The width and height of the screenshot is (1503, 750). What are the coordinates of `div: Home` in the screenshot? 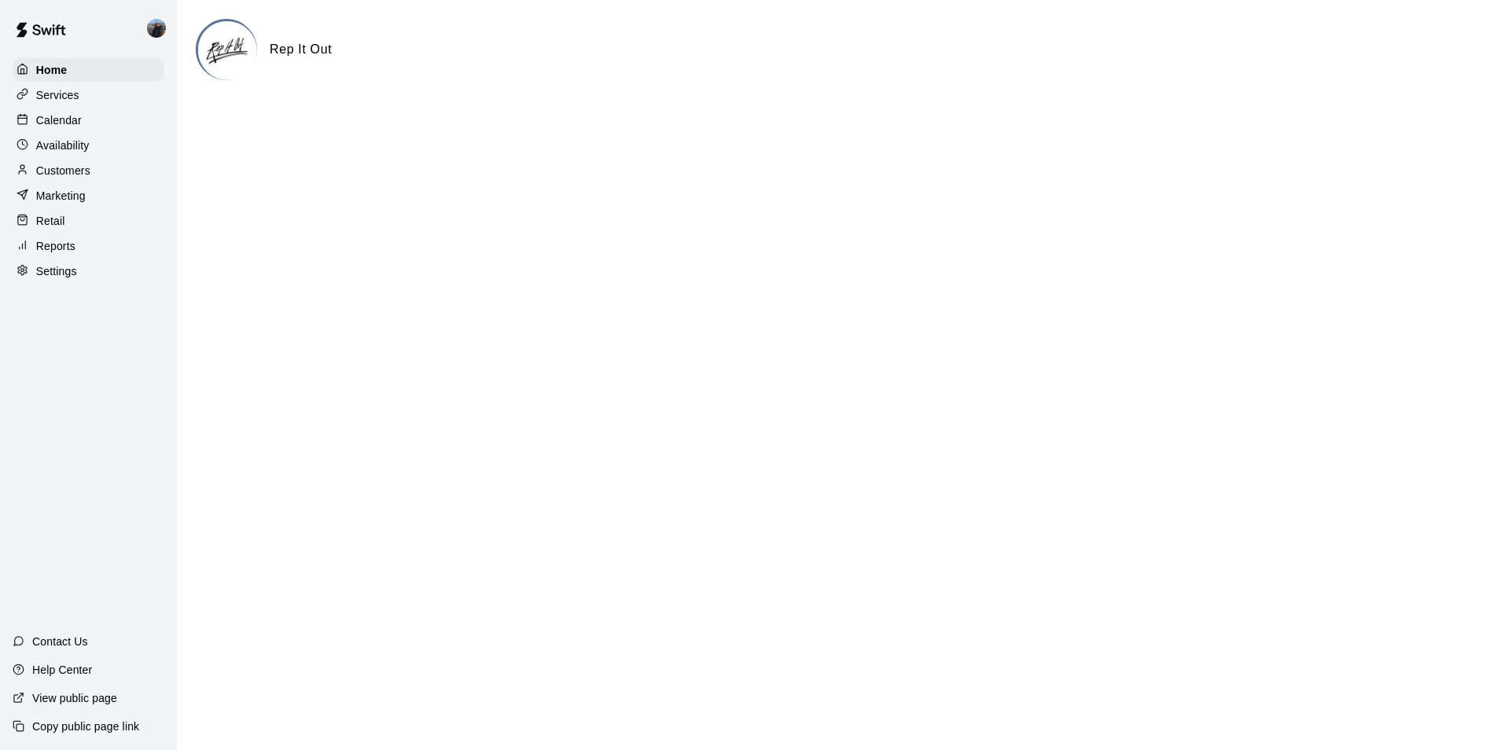 It's located at (88, 70).